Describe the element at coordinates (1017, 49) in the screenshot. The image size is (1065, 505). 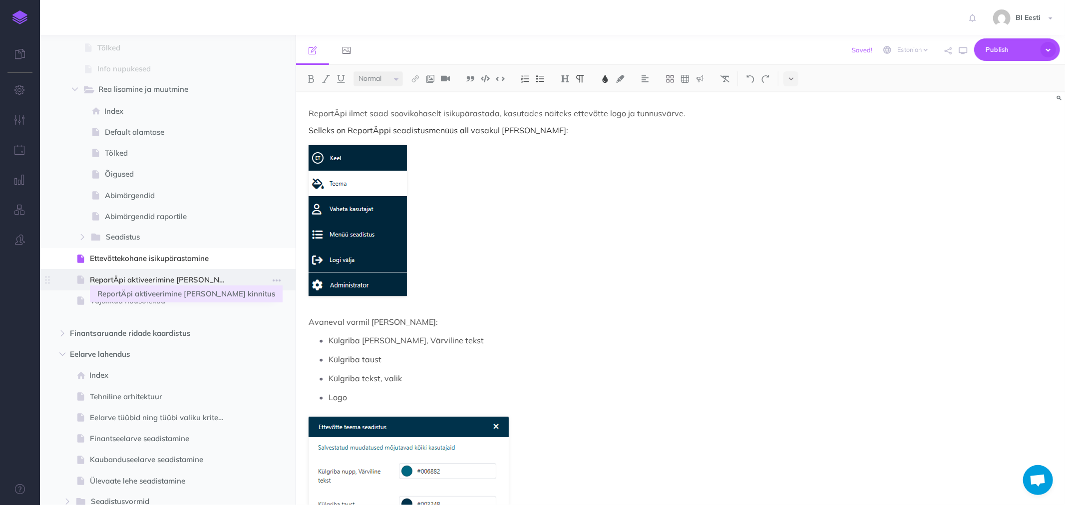
I see `button: Publish` at that location.